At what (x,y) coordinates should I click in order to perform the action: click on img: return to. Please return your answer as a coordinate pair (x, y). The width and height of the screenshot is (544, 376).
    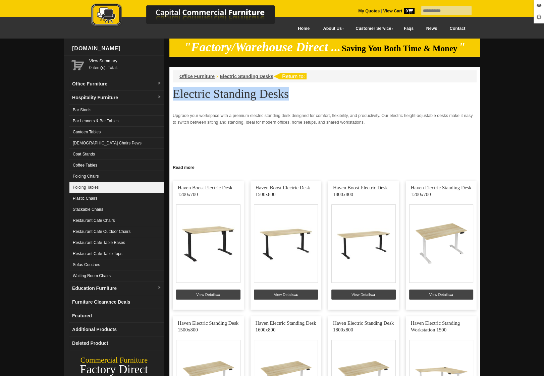
    Looking at the image, I should click on (290, 76).